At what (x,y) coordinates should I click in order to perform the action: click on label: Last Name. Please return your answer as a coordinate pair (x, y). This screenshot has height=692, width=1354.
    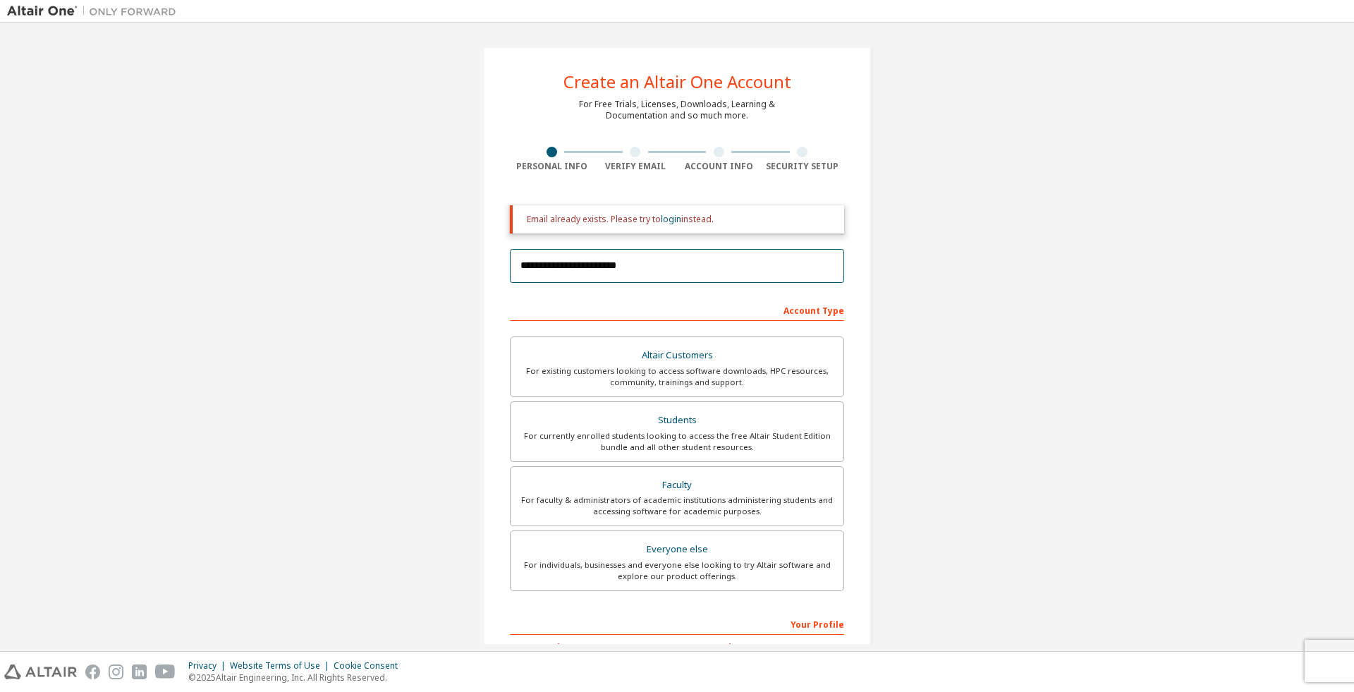
    Looking at the image, I should click on (763, 648).